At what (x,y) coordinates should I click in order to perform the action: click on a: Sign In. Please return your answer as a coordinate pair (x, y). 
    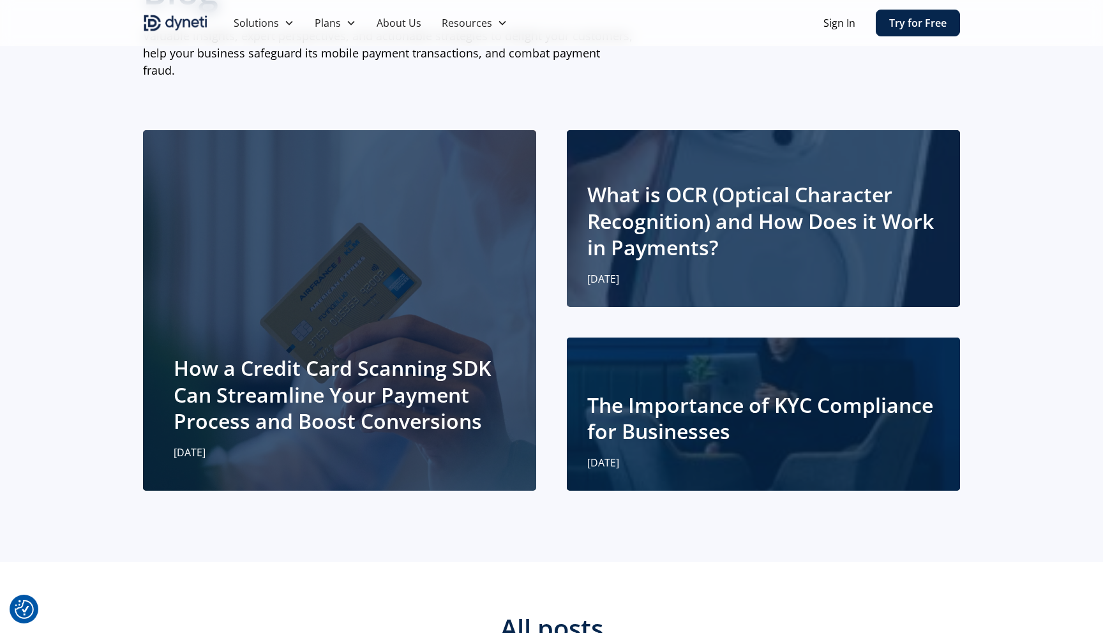
    Looking at the image, I should click on (839, 23).